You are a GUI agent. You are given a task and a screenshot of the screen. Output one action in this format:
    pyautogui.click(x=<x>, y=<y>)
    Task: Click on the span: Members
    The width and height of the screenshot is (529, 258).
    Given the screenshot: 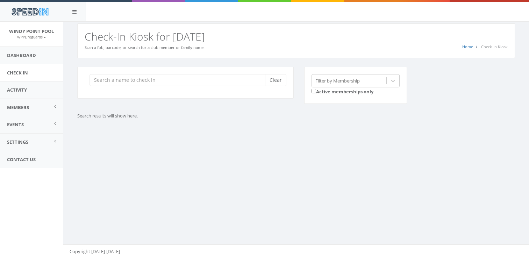 What is the action you would take?
    pyautogui.click(x=18, y=107)
    